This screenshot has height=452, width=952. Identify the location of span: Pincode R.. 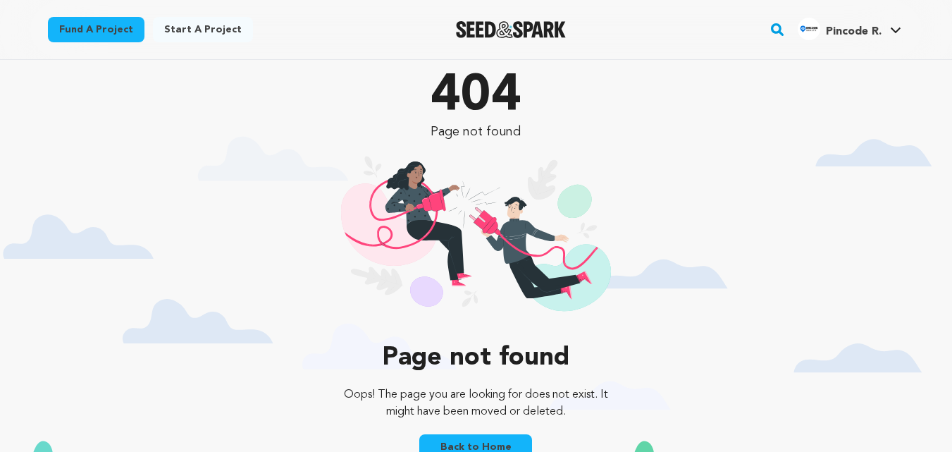
(853, 32).